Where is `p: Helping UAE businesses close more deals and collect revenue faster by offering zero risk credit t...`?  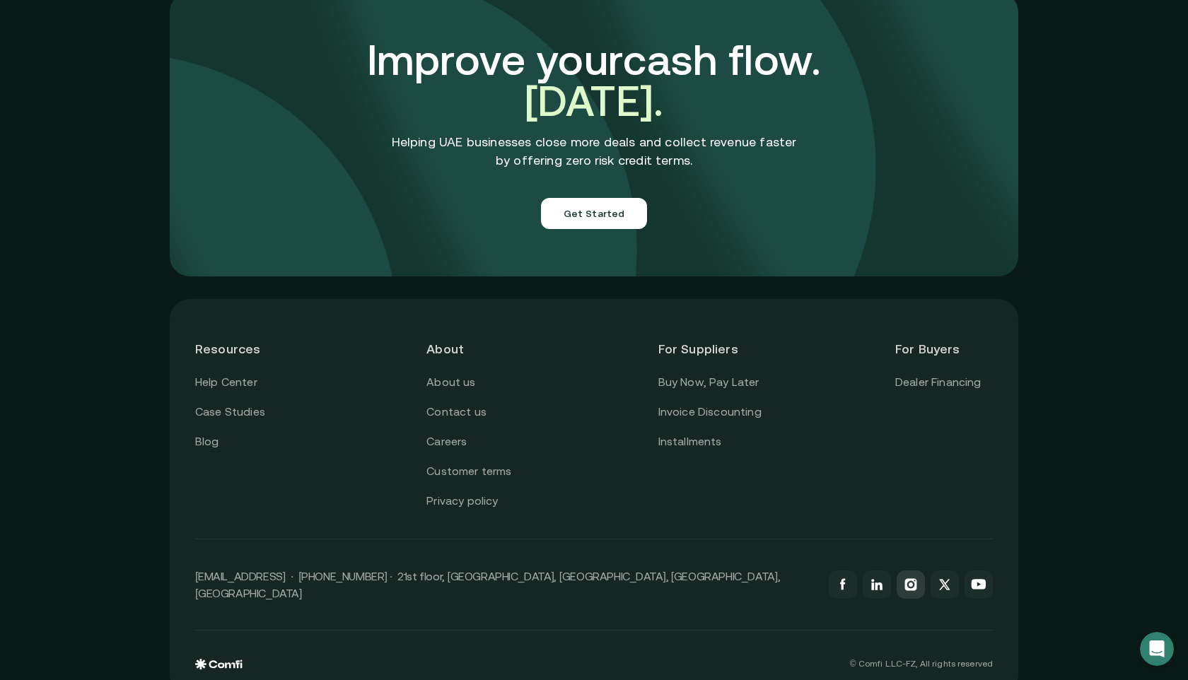
p: Helping UAE businesses close more deals and collect revenue faster by offering zero risk credit t... is located at coordinates (594, 151).